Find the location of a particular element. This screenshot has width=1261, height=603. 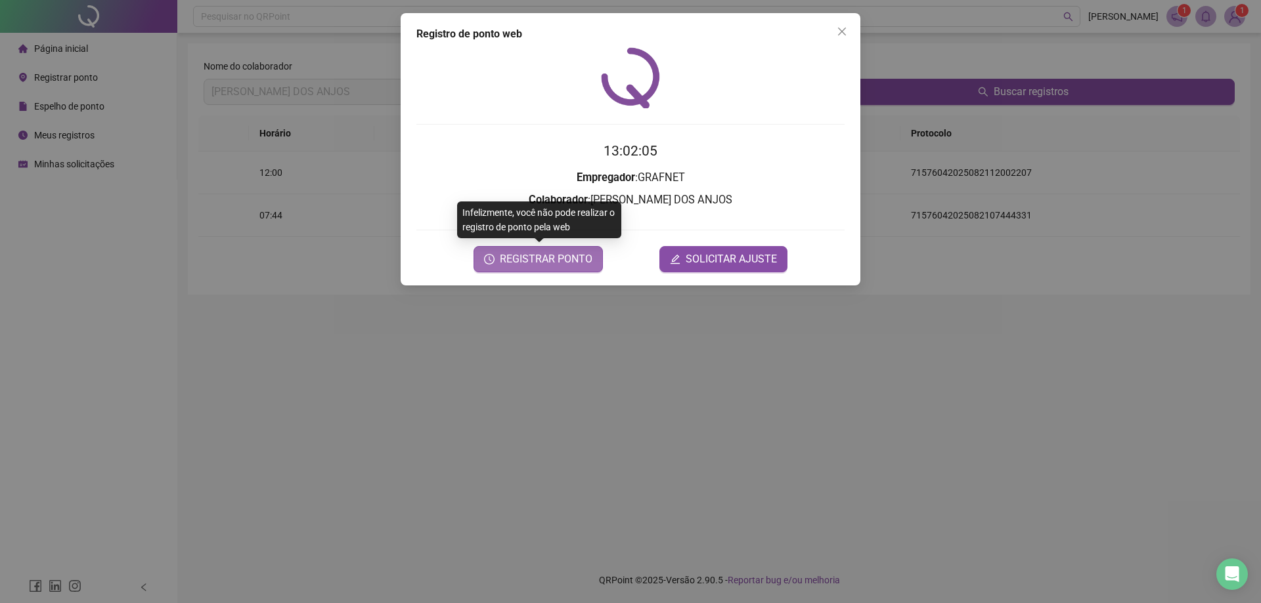

span: clock-circle is located at coordinates (489, 259).